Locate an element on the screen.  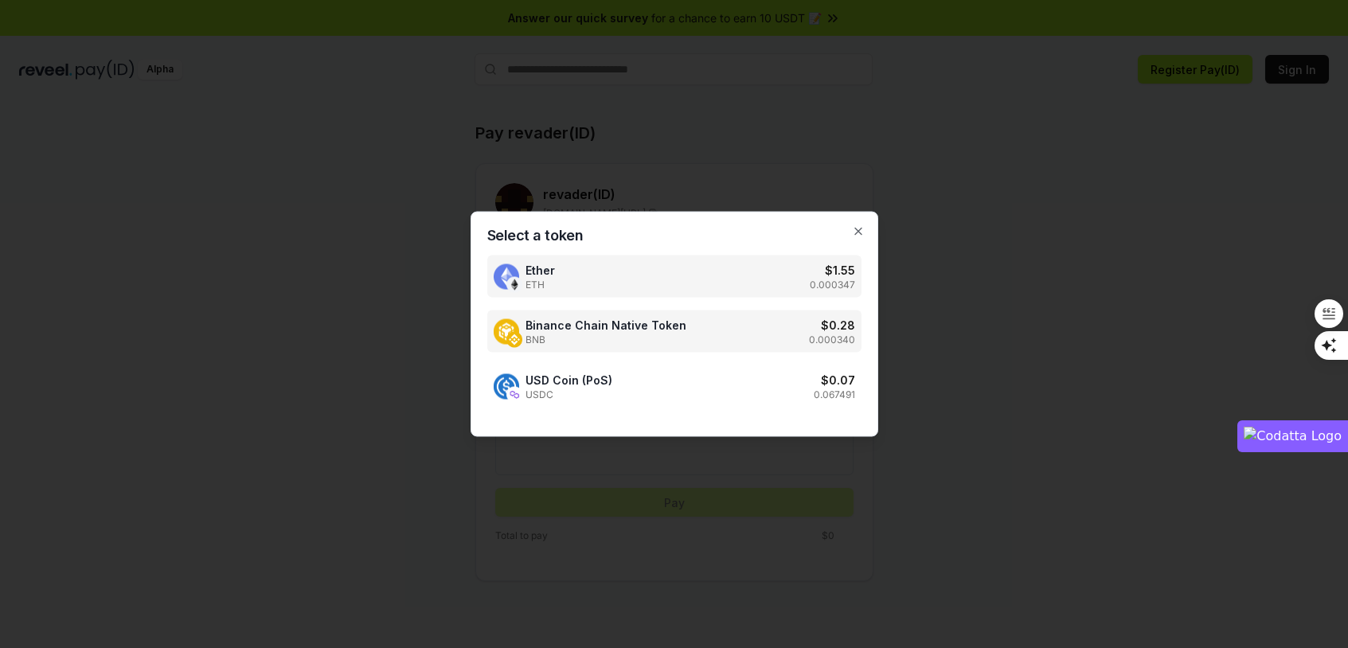
span: Binance Chain Native Token is located at coordinates (606, 325).